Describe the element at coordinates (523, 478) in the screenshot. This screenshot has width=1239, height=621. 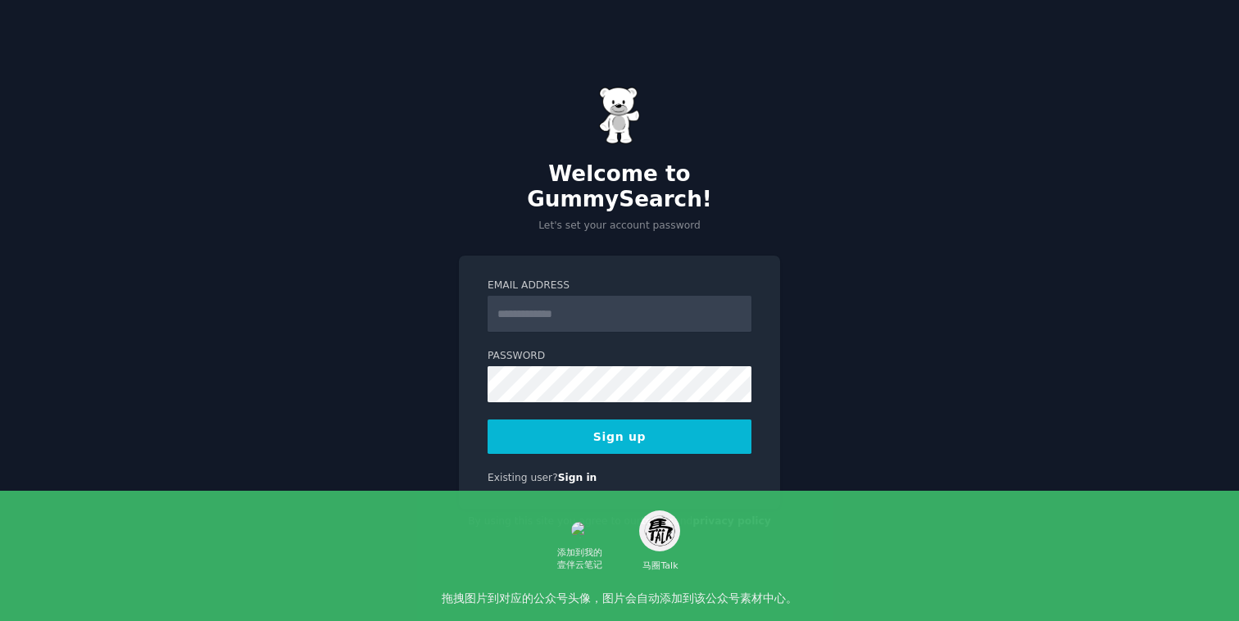
I see `span: Existing user?` at that location.